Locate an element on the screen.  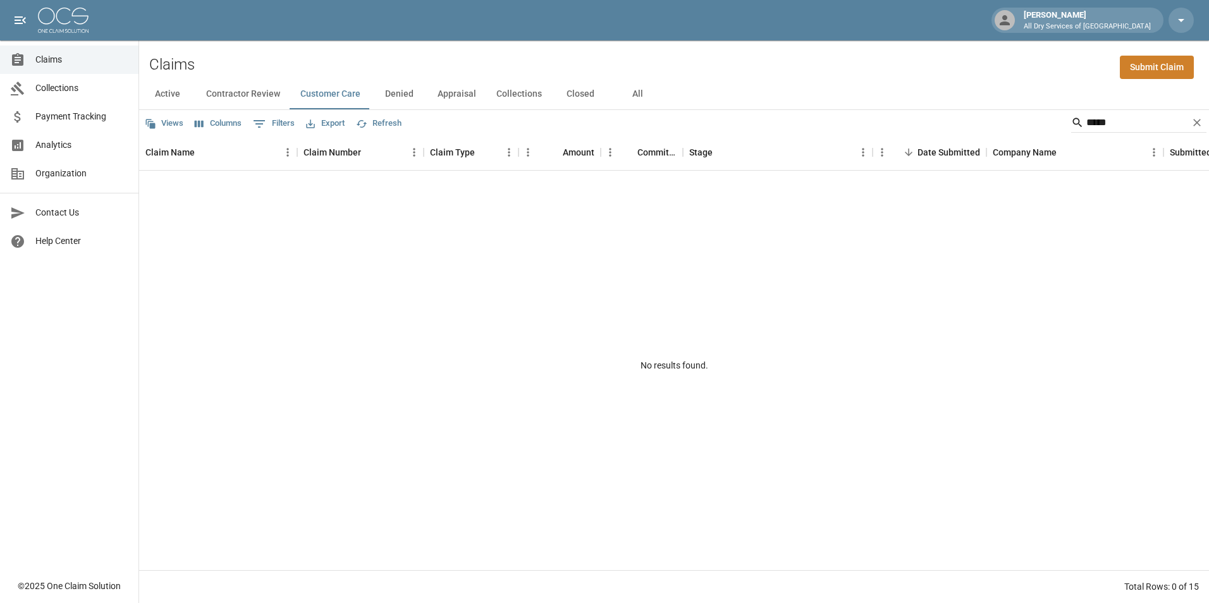
button: Export is located at coordinates (325, 123).